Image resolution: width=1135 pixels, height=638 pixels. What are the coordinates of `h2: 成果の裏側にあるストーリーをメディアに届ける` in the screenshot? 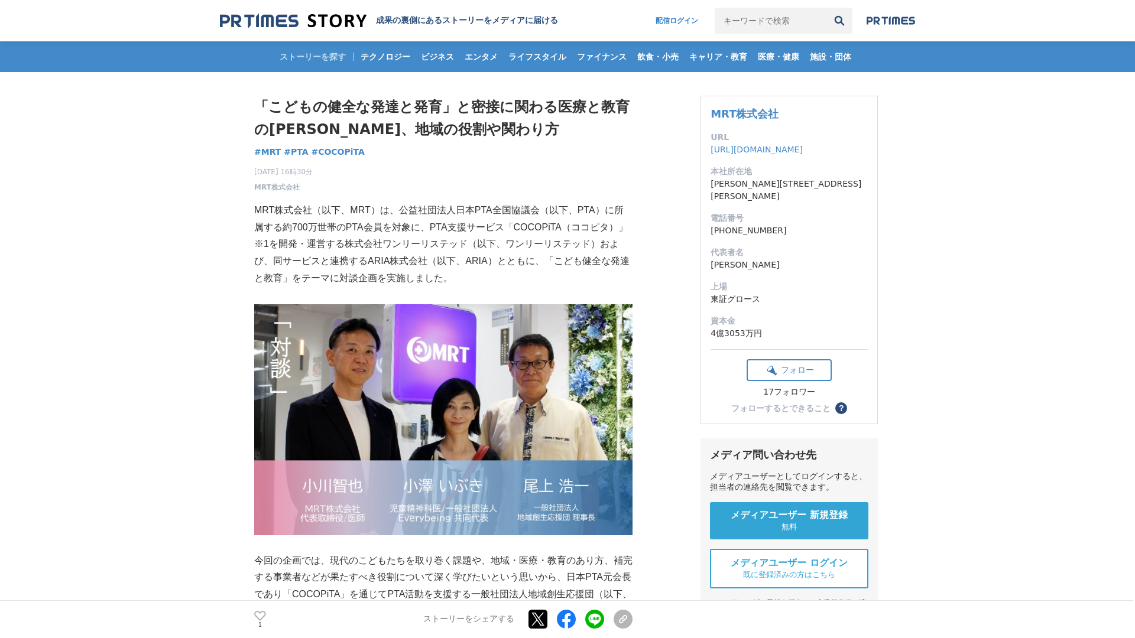 It's located at (467, 21).